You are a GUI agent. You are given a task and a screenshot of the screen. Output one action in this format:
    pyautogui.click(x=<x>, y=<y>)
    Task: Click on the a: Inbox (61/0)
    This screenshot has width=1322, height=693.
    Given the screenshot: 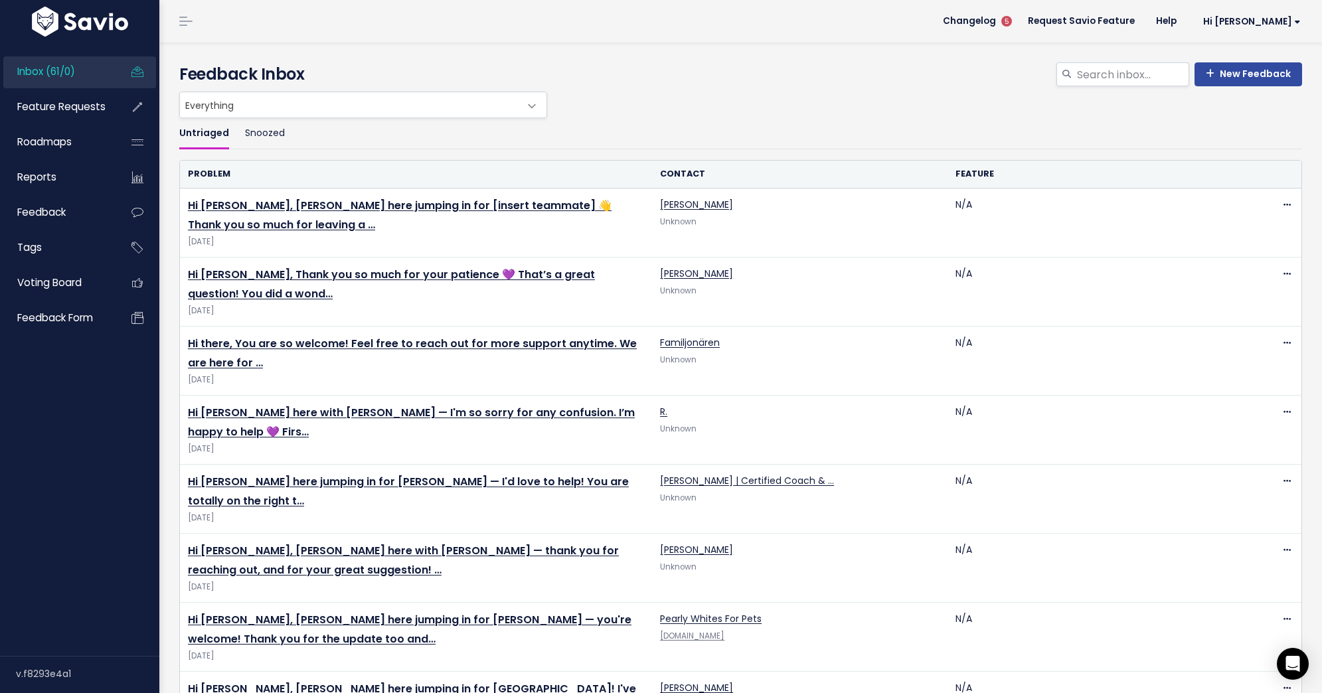 What is the action you would take?
    pyautogui.click(x=56, y=72)
    